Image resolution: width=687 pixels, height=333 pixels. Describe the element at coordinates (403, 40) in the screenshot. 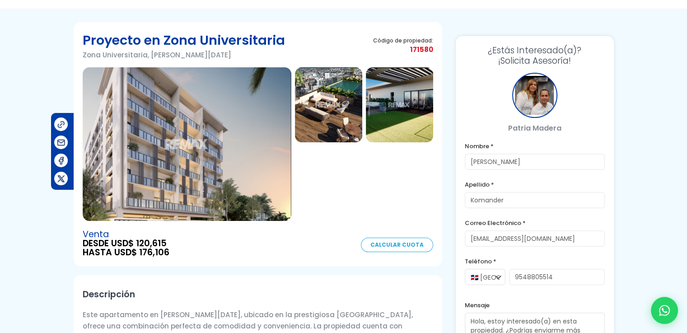

I see `span: Código de propiedad:` at that location.